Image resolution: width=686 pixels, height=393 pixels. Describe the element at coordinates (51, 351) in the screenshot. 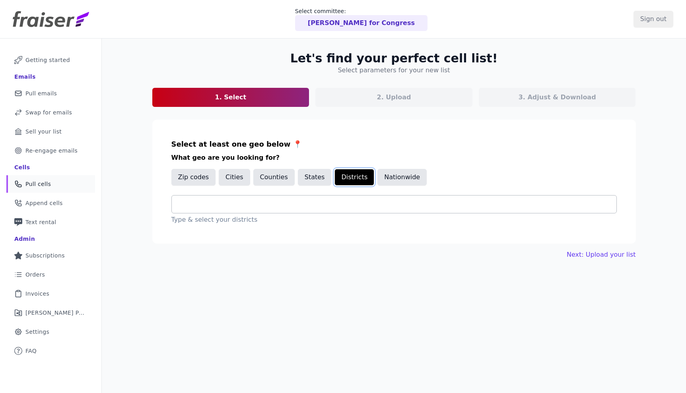

I see `a: FAQ` at that location.